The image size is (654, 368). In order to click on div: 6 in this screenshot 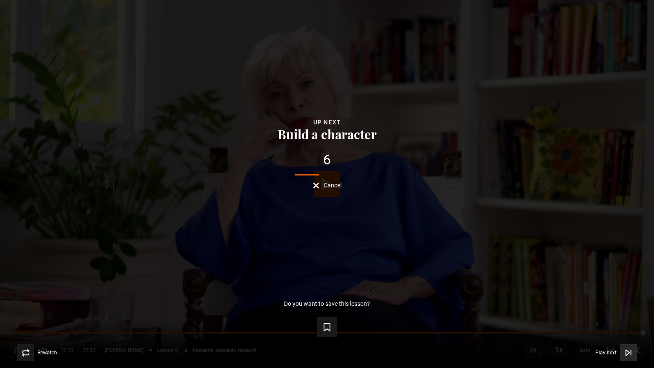, I will do `click(327, 160)`.